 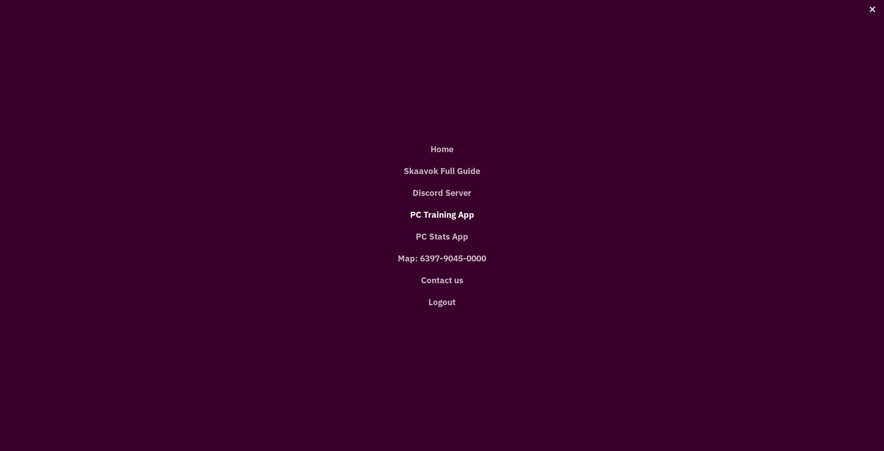 What do you see at coordinates (442, 258) in the screenshot?
I see `a: Map: 6397-9045-0000` at bounding box center [442, 258].